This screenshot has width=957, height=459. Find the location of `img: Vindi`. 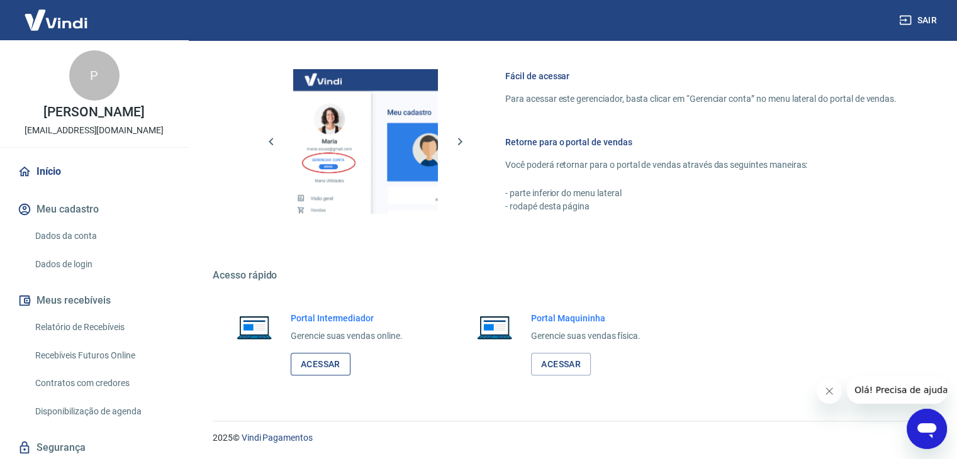

img: Vindi is located at coordinates (56, 20).